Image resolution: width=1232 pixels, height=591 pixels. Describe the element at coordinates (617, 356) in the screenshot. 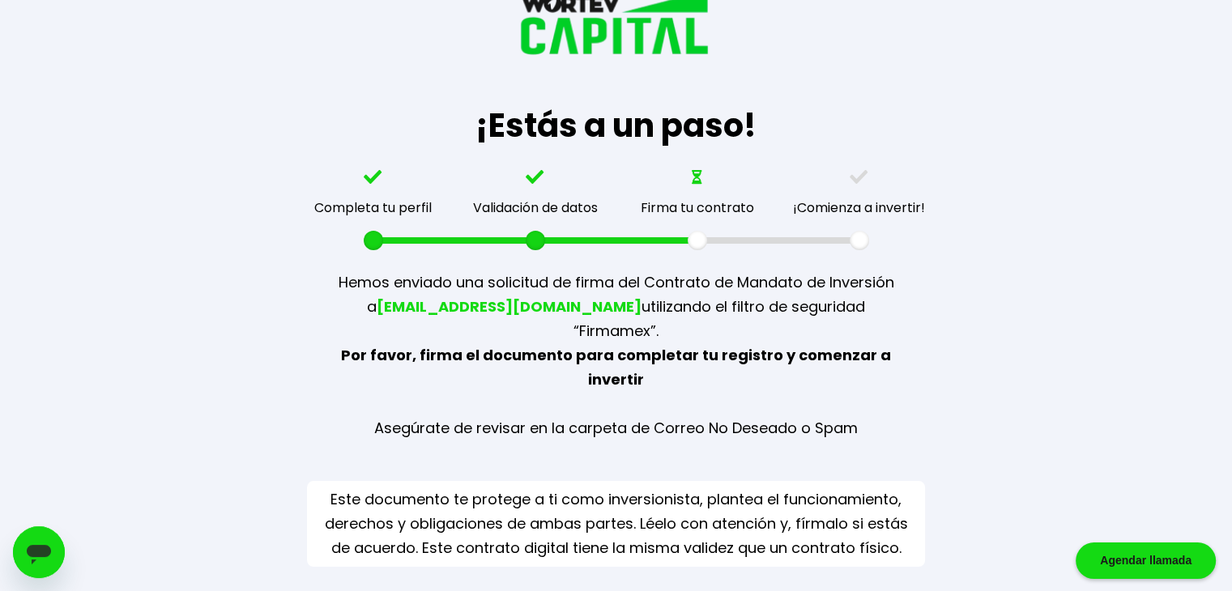

I see `p: Hemos enviado una solicitud de firma del Contrato de Mandato de Inversión a utilizando el filtro ...` at that location.